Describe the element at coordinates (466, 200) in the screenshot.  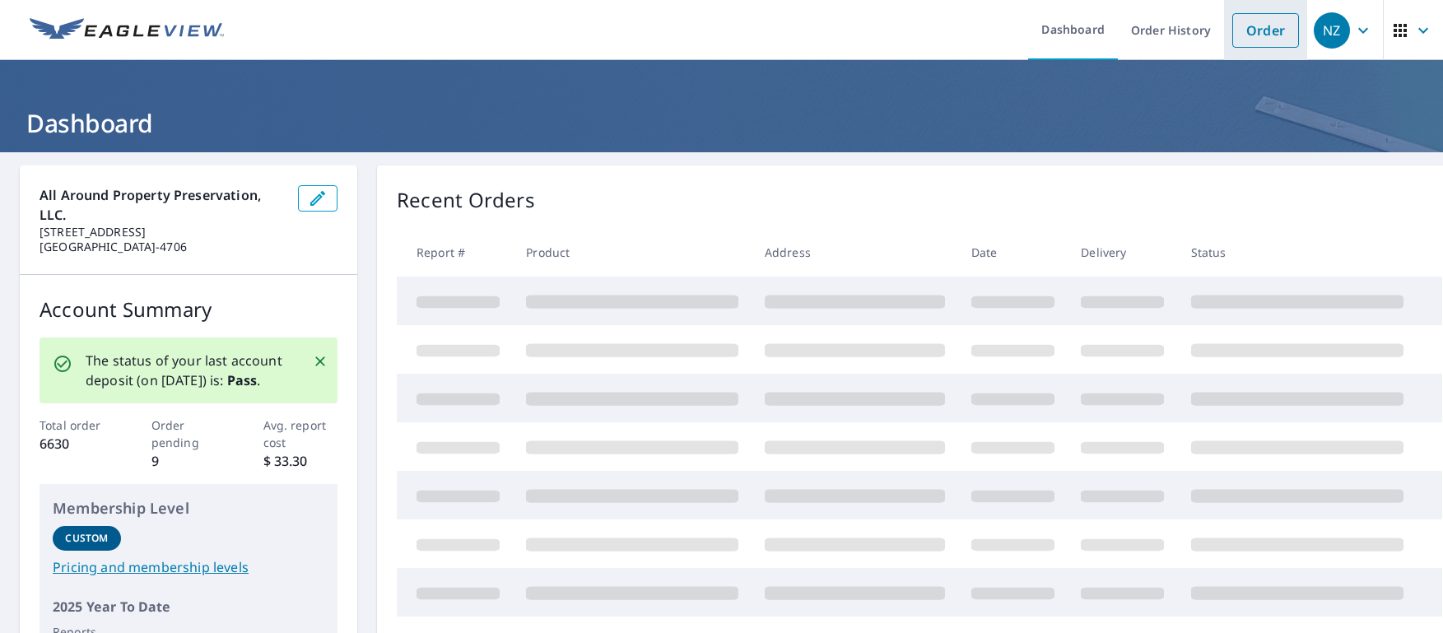
I see `p: Recent Orders` at that location.